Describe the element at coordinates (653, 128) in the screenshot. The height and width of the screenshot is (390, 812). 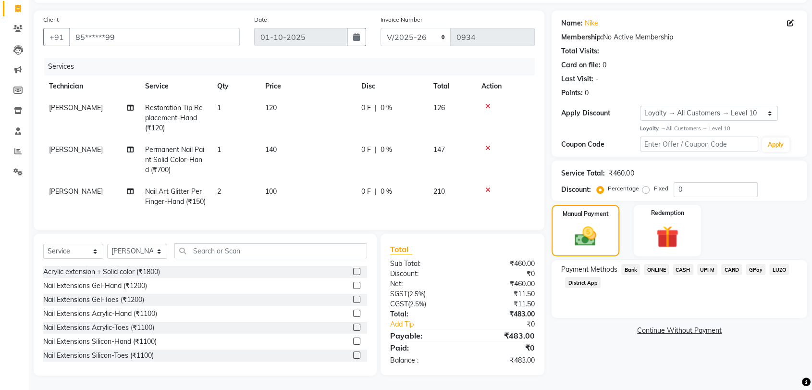
I see `strong: Loyalty →` at that location.